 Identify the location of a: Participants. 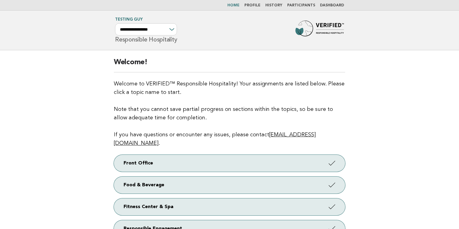
(301, 5).